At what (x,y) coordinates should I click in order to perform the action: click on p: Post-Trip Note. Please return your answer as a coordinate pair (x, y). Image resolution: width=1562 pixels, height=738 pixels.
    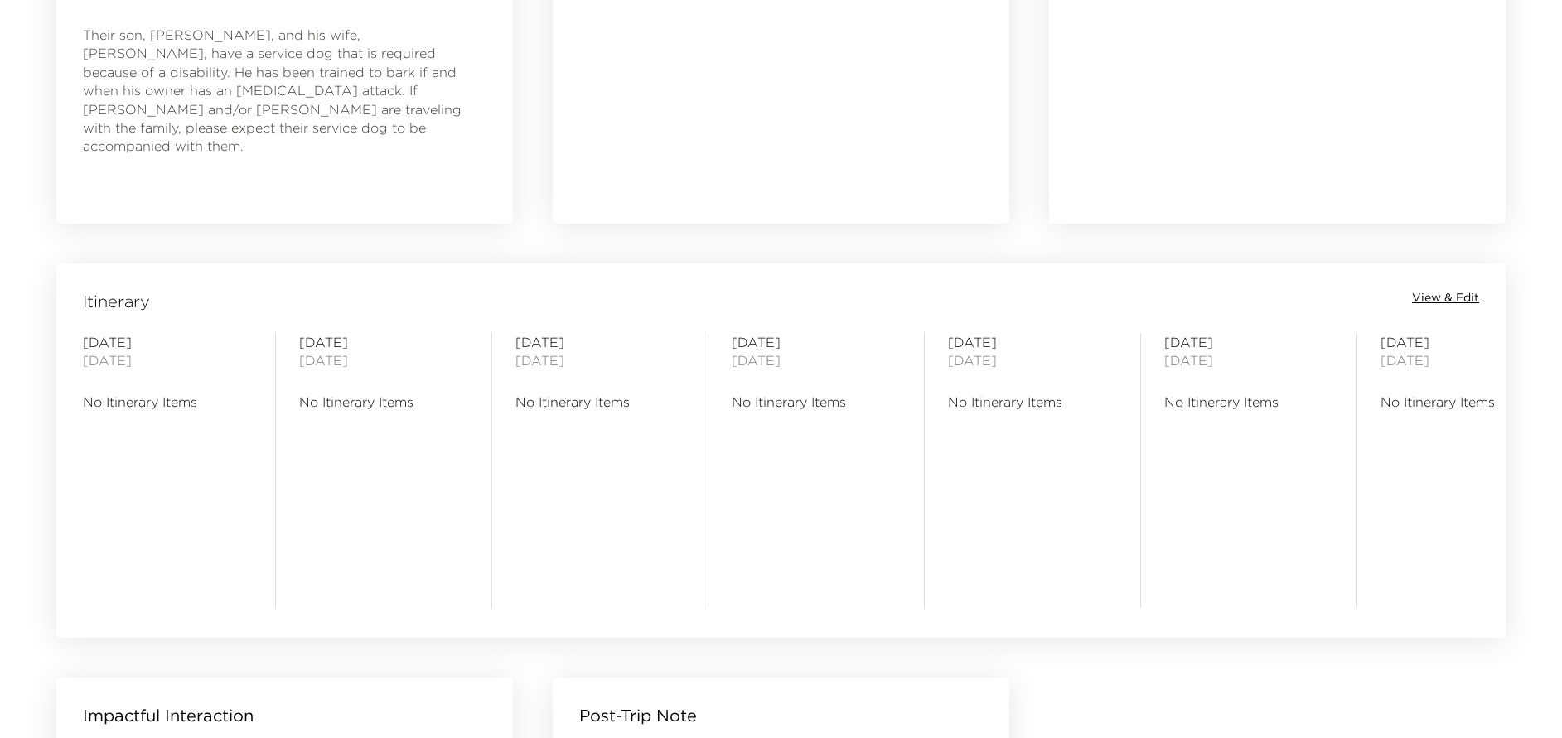
    Looking at the image, I should click on (638, 716).